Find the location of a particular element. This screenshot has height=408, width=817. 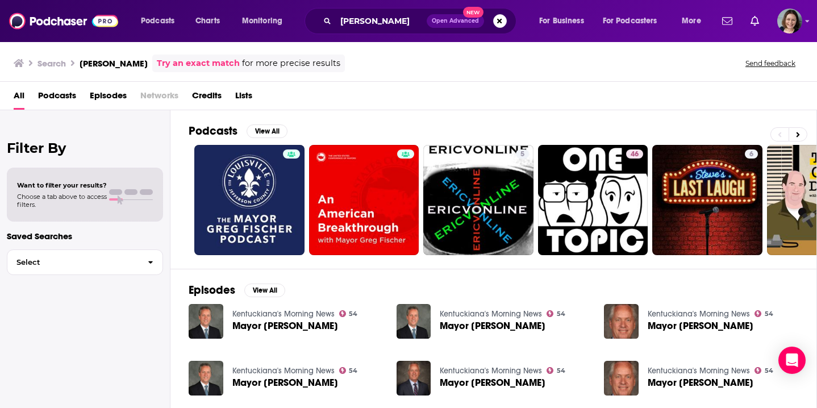

button: Send feedback is located at coordinates (770, 63).